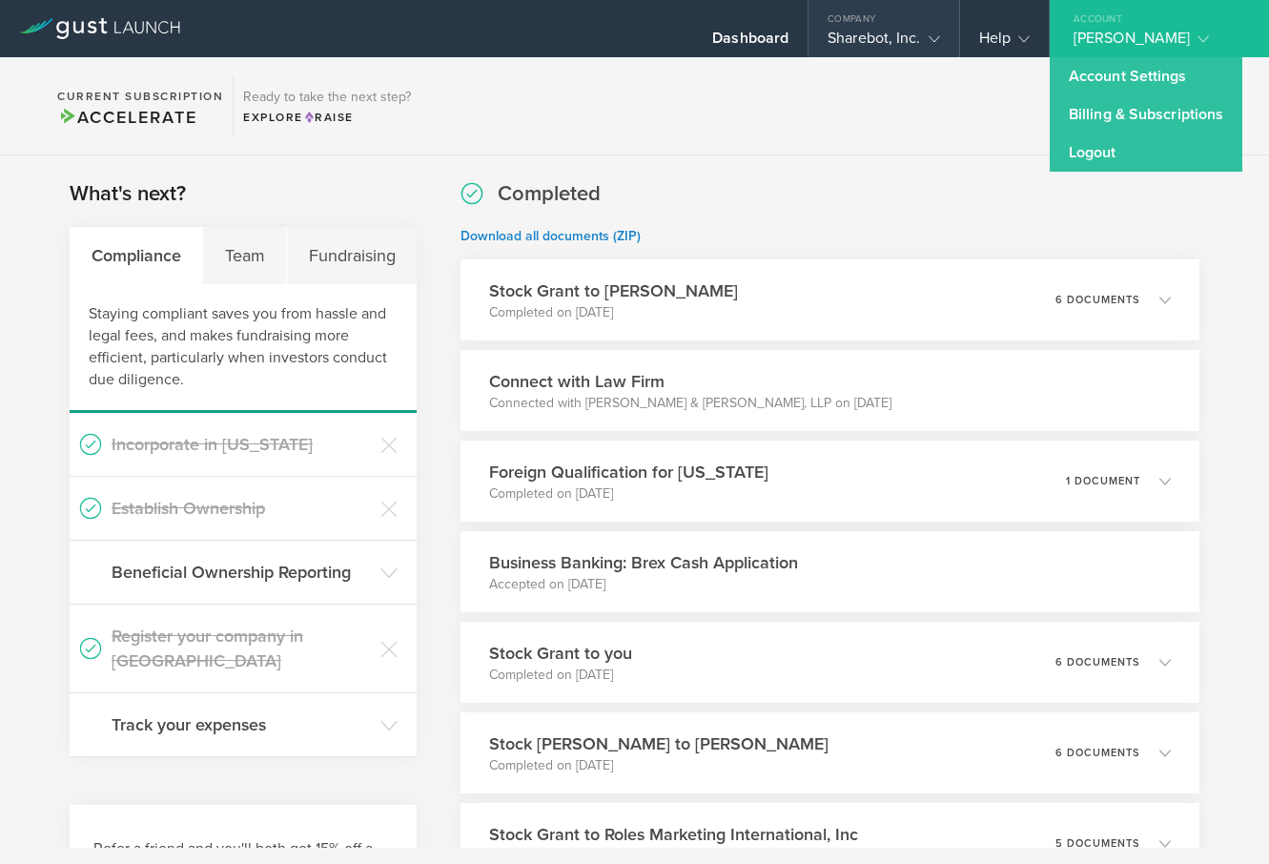 This screenshot has height=864, width=1269. What do you see at coordinates (690, 381) in the screenshot?
I see `h3: Connect with Law Firm` at bounding box center [690, 381].